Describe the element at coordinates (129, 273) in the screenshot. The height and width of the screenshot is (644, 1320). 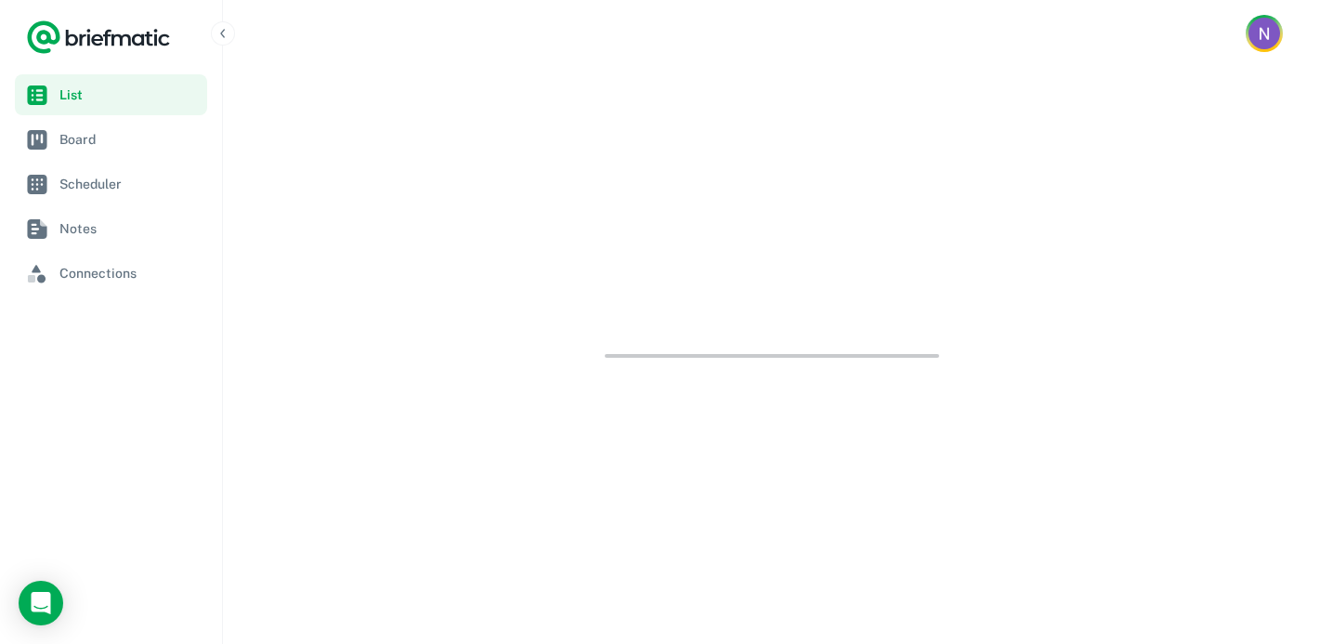
I see `span: Connections` at that location.